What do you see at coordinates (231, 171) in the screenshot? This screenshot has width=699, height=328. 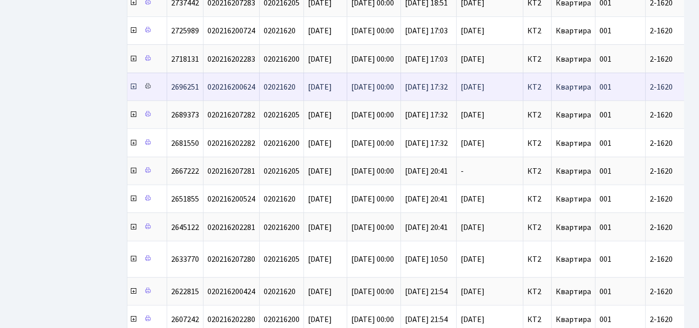 I see `span: 020216207281` at bounding box center [231, 171].